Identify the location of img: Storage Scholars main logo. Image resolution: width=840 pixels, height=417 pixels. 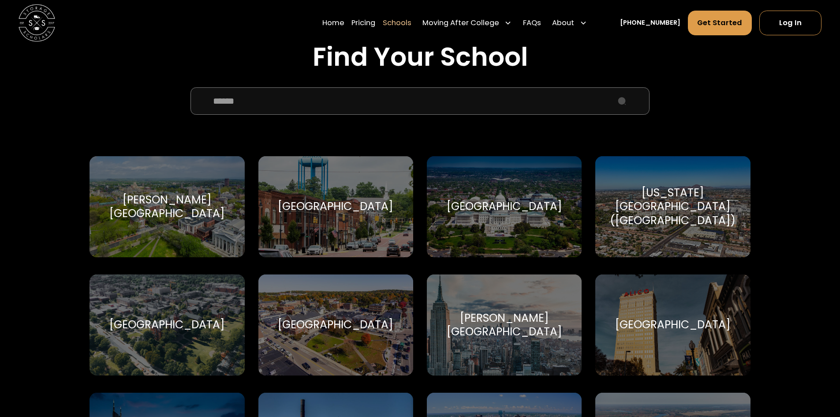
(37, 22).